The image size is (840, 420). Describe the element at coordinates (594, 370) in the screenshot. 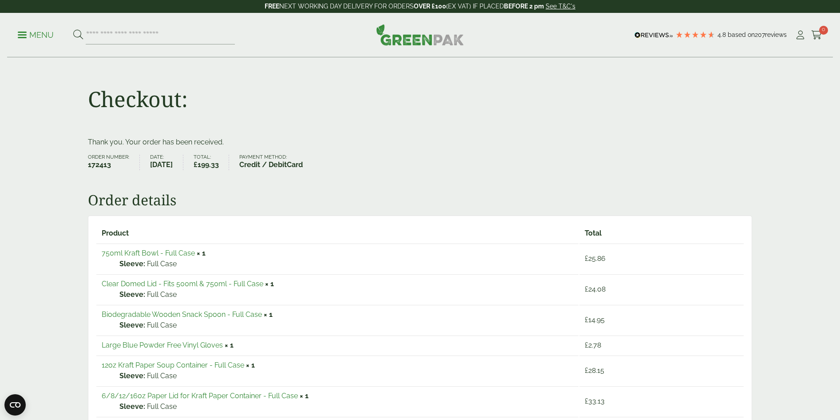

I see `bdi: 28.15` at that location.